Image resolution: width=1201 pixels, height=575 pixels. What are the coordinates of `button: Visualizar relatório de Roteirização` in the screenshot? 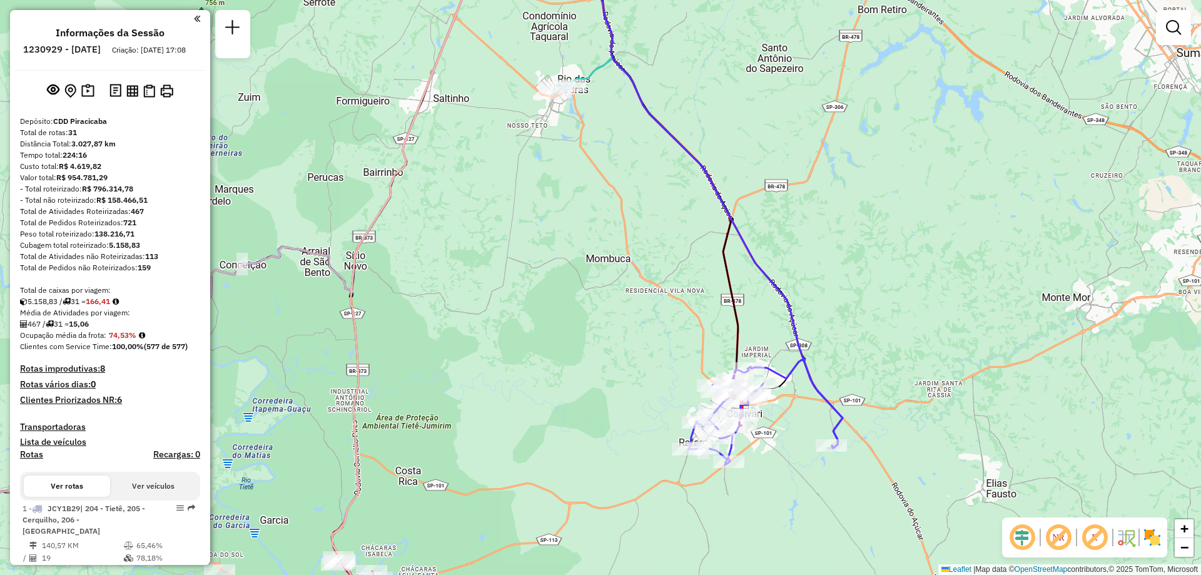 It's located at (132, 90).